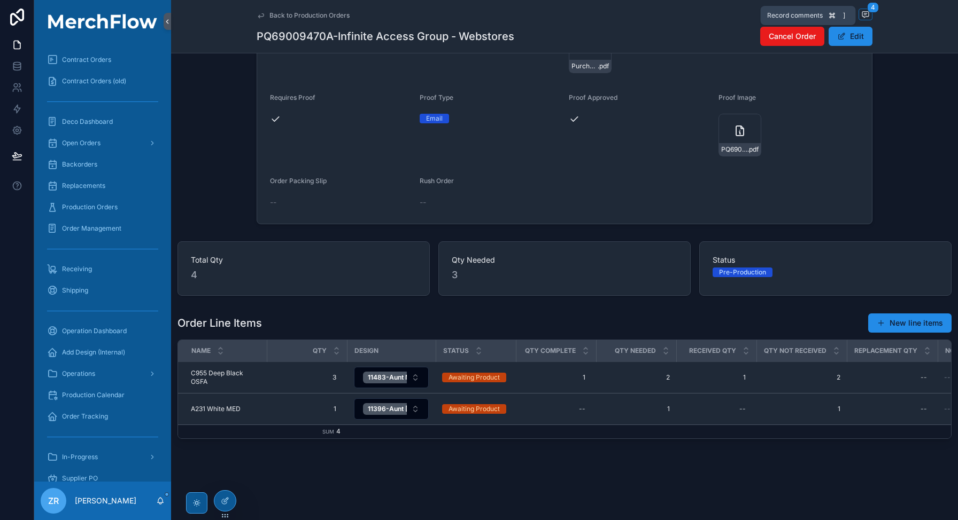 This screenshot has height=520, width=958. I want to click on a: 3, so click(307, 378).